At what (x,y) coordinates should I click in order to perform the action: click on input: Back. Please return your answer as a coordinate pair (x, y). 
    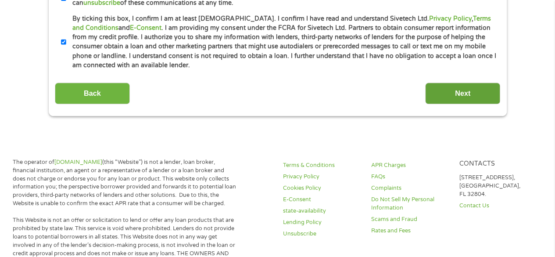
    Looking at the image, I should click on (92, 93).